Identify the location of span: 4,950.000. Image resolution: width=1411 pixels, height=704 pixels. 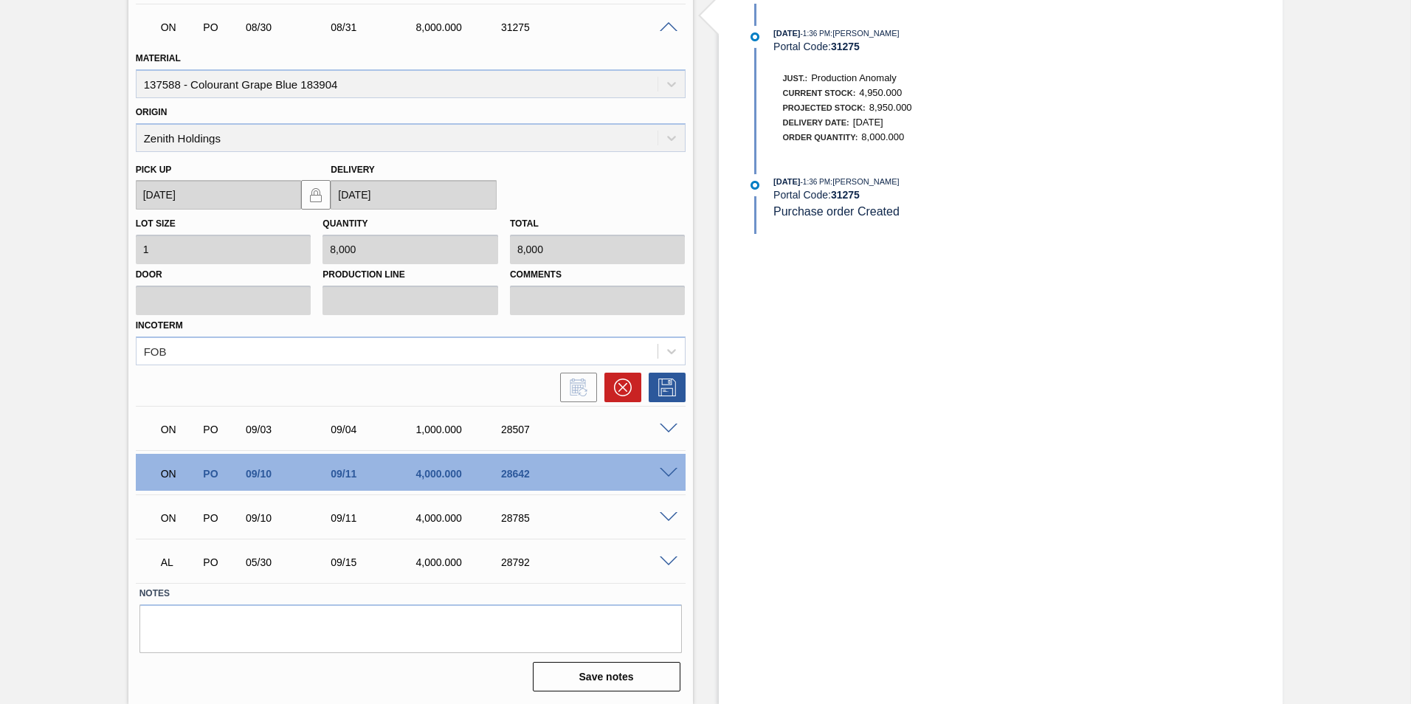
(881, 92).